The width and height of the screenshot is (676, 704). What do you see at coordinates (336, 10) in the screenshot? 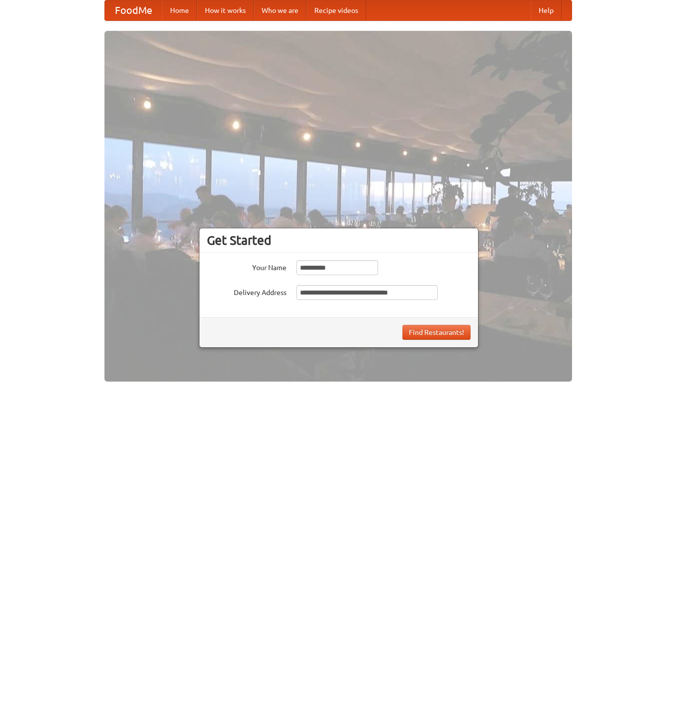
I see `a: Recipe videos` at bounding box center [336, 10].